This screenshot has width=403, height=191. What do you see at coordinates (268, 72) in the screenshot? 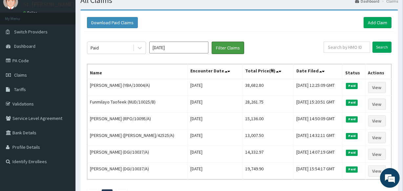
I see `th: Total Price(₦)` at bounding box center [268, 72].